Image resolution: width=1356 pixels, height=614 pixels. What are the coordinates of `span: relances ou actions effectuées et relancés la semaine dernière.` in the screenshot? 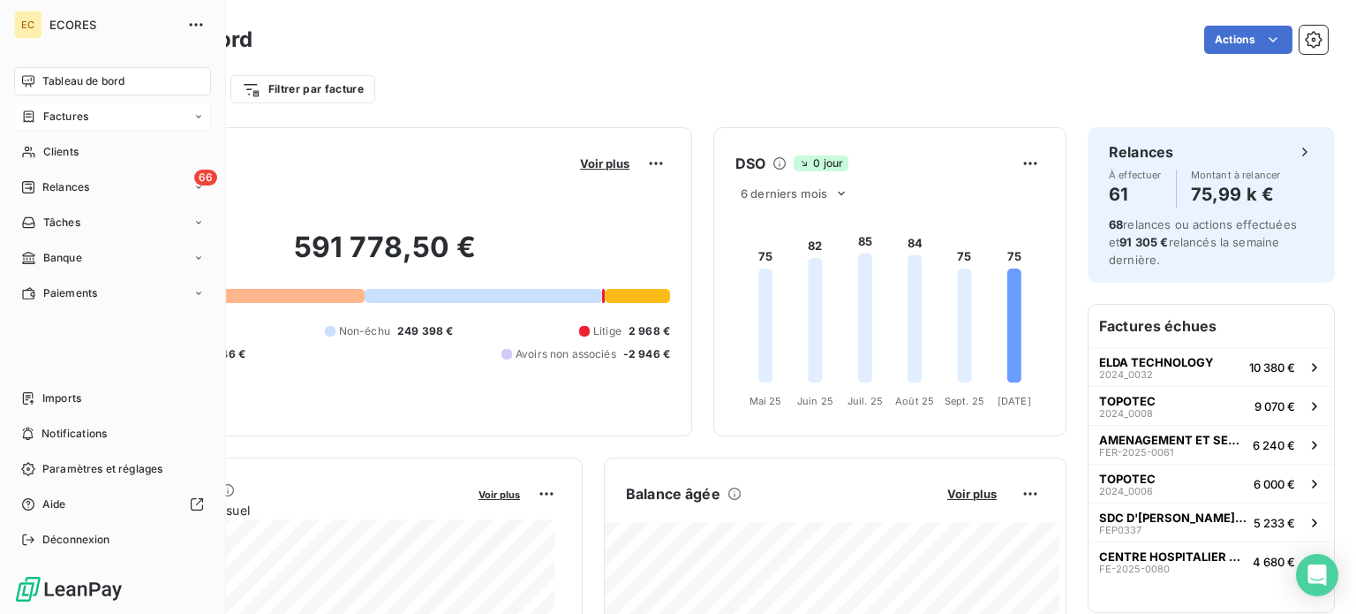 It's located at (1202, 242).